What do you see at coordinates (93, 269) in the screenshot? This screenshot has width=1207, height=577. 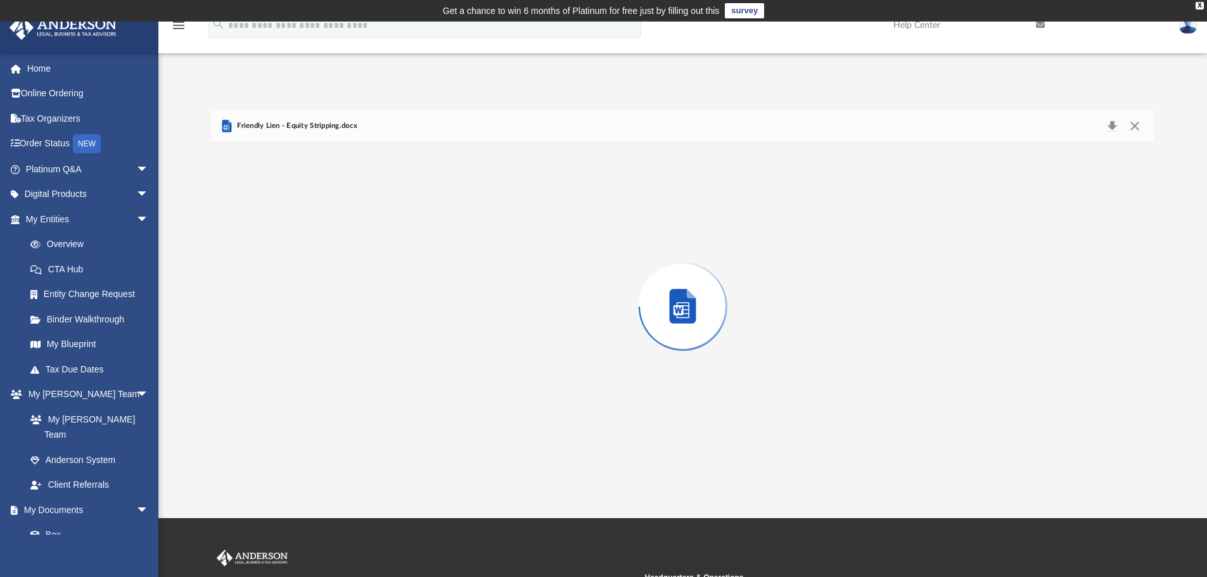 I see `a: CTA Hub` at bounding box center [93, 269].